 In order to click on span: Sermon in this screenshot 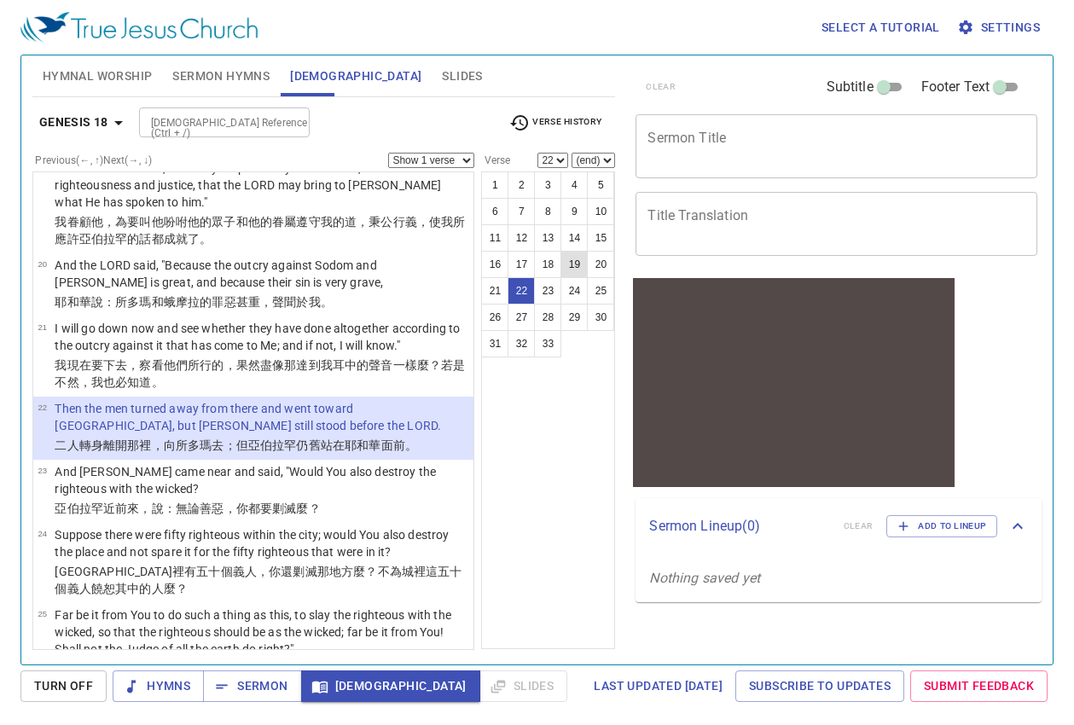, I will do `click(252, 686)`.